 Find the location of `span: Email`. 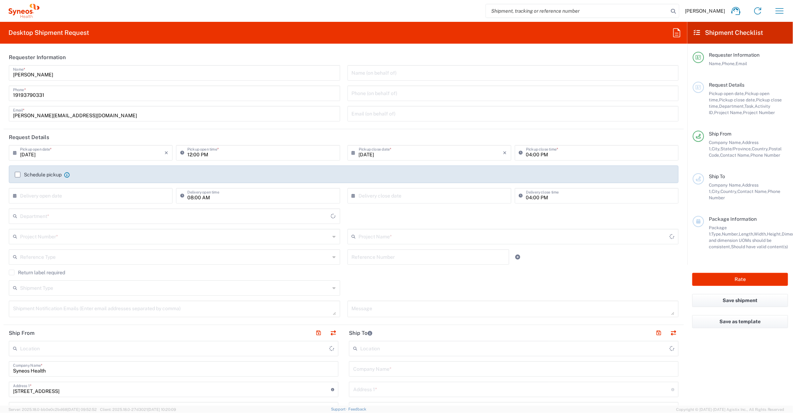

span: Email is located at coordinates (741, 63).